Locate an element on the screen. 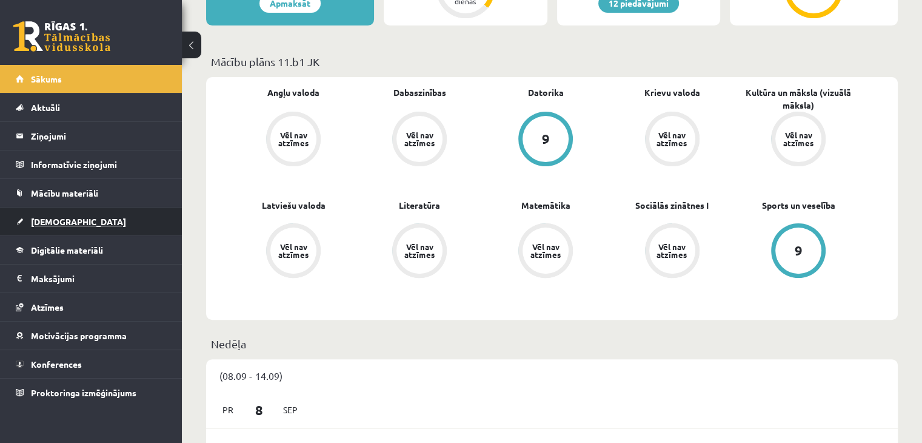 The height and width of the screenshot is (443, 922). legend: Informatīvie ziņojumi is located at coordinates (99, 164).